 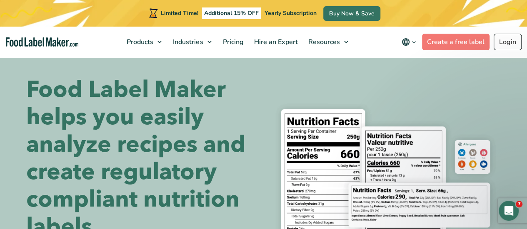 What do you see at coordinates (456, 42) in the screenshot?
I see `a: Create a free label` at bounding box center [456, 42].